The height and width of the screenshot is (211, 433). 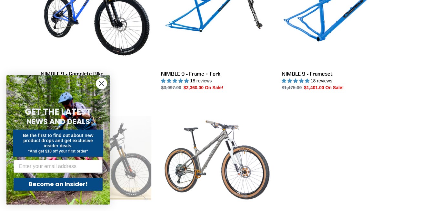 What do you see at coordinates (58, 121) in the screenshot?
I see `span: NEWS AND DEALS` at bounding box center [58, 121].